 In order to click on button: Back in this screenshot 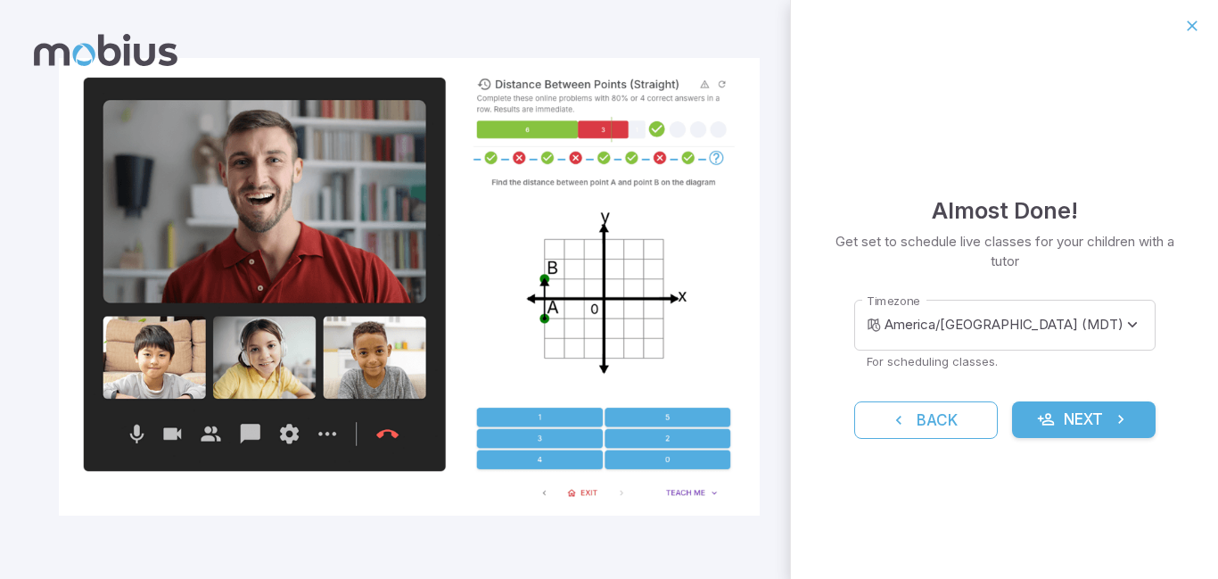, I will do `click(926, 420)`.